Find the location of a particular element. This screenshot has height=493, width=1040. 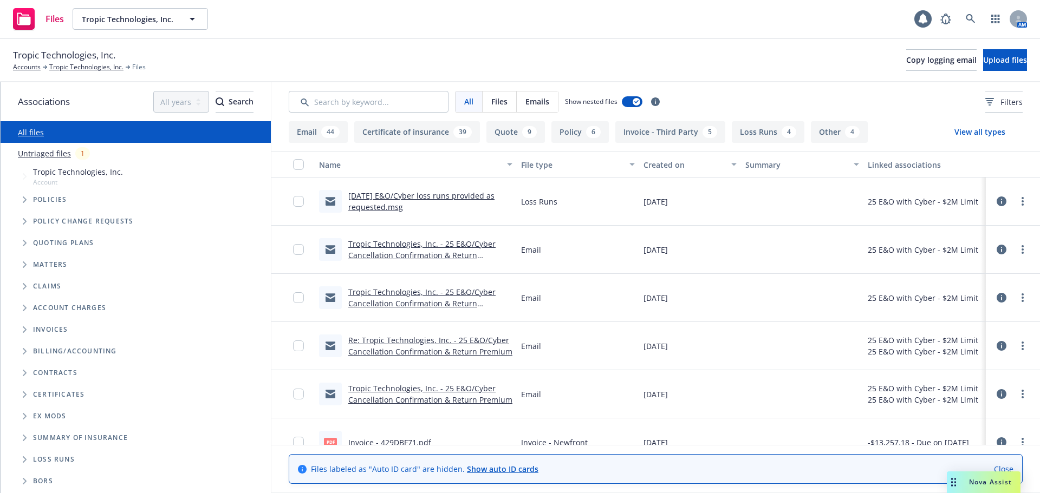

span: Matters is located at coordinates (50, 265).